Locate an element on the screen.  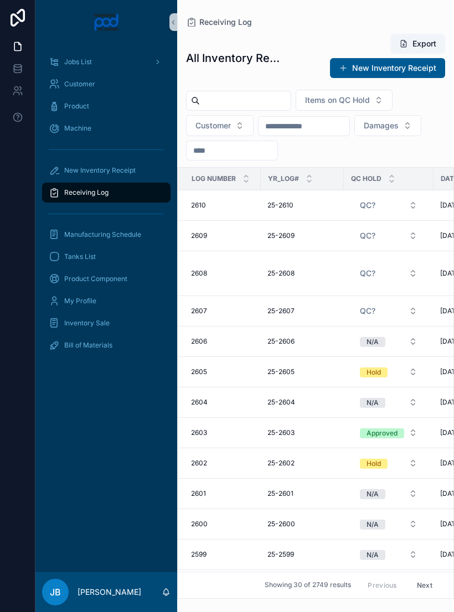
span: 25-2607 is located at coordinates (281, 311).